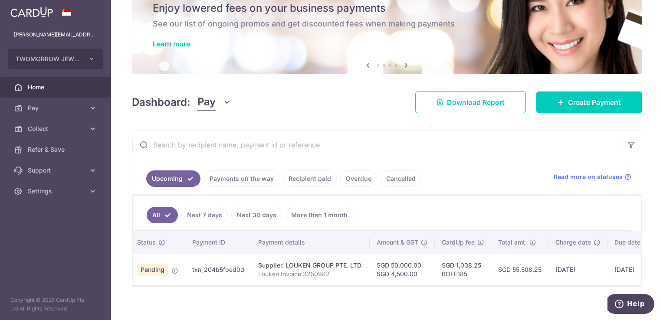  Describe the element at coordinates (218, 243) in the screenshot. I see `th: Payment ID` at that location.